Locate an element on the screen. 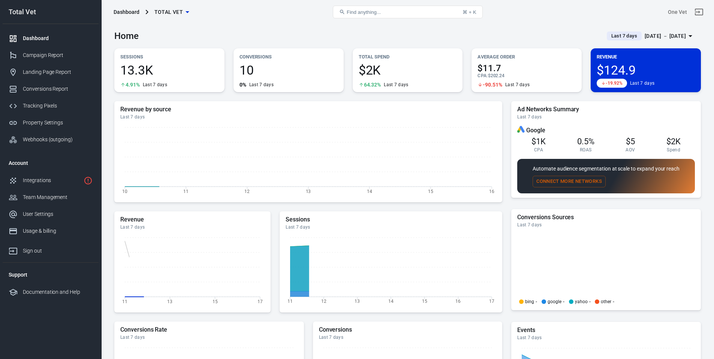 The width and height of the screenshot is (714, 359). span: CPA is located at coordinates (538, 150).